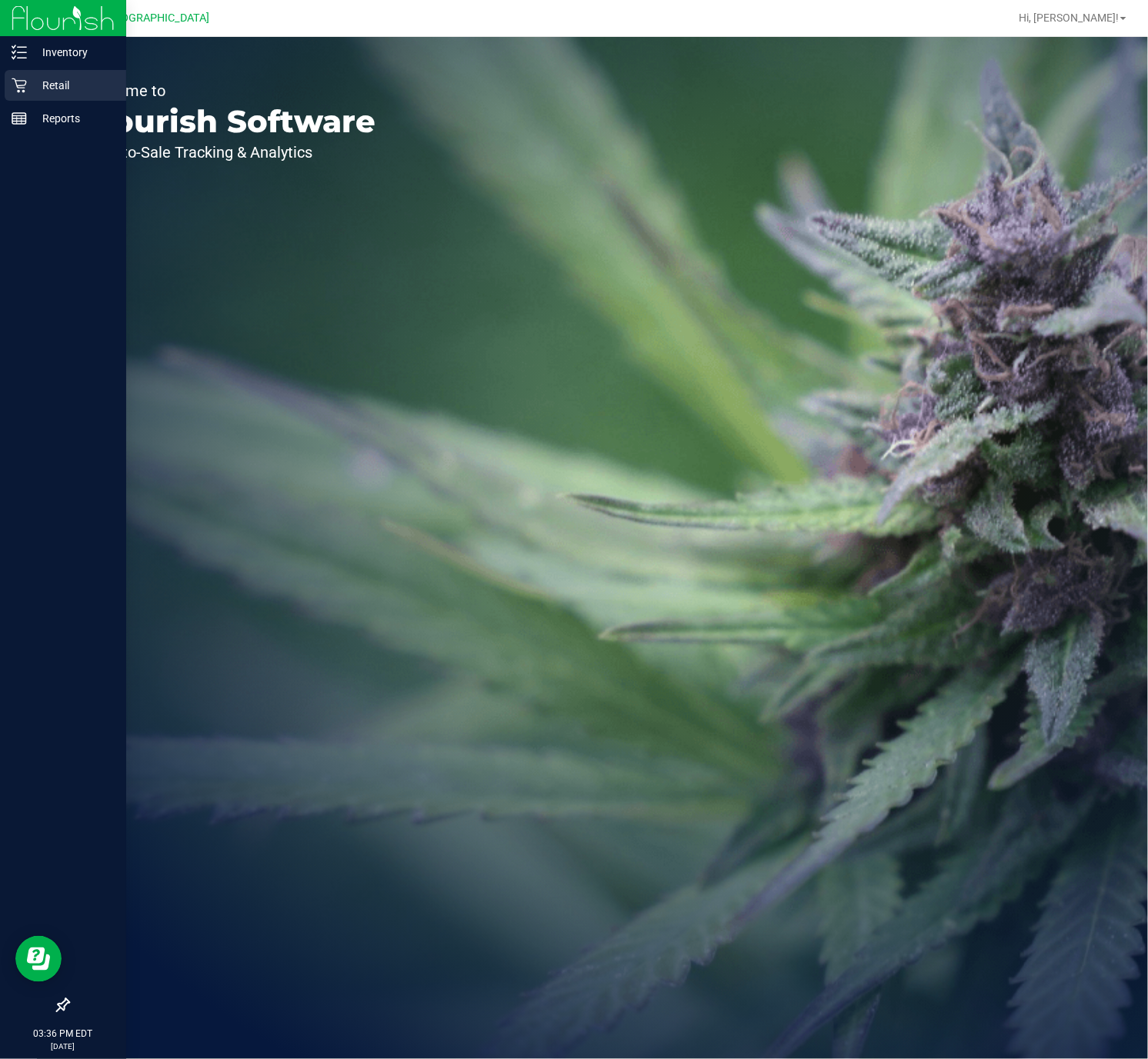 Image resolution: width=1148 pixels, height=1059 pixels. What do you see at coordinates (229, 122) in the screenshot?
I see `p: Flourish Software` at bounding box center [229, 122].